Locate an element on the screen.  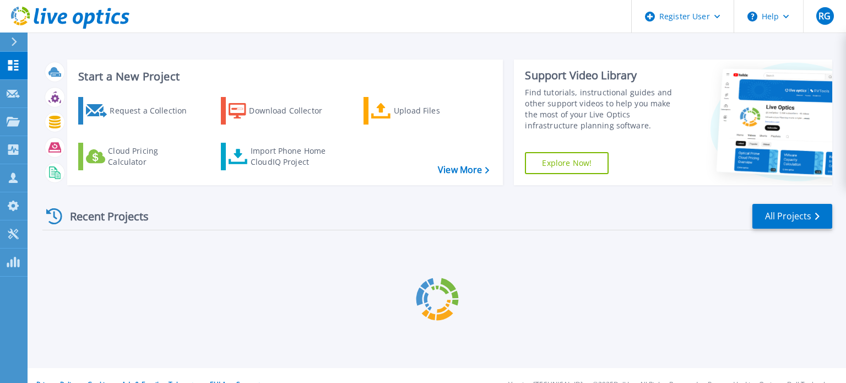
div: Import Phone Home CloudIQ Project is located at coordinates (294, 156).